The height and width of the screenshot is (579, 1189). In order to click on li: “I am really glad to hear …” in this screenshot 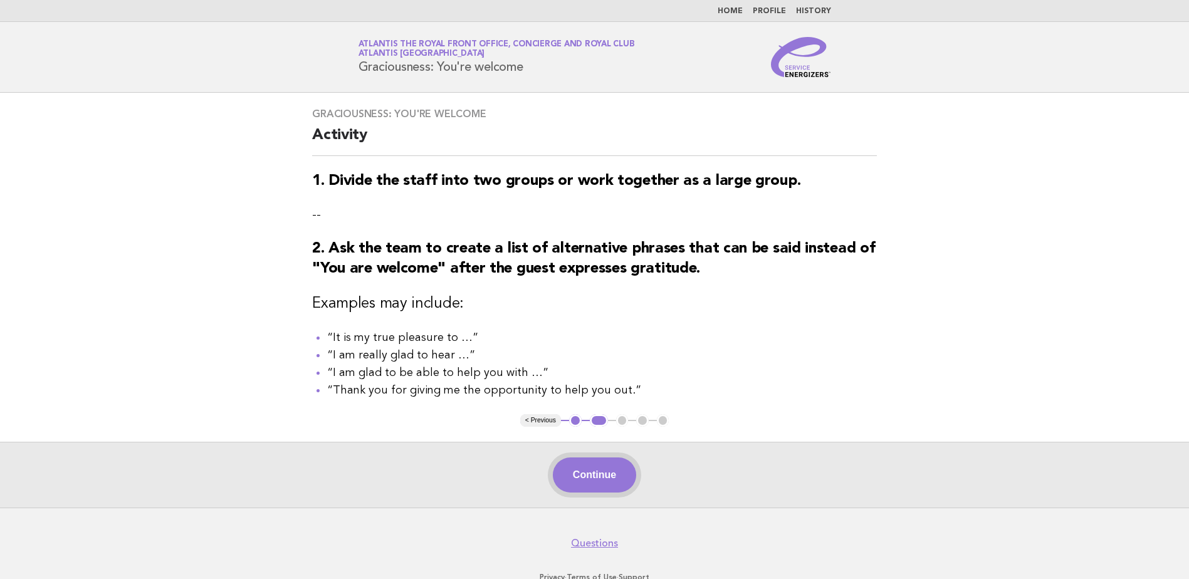, I will do `click(602, 355)`.